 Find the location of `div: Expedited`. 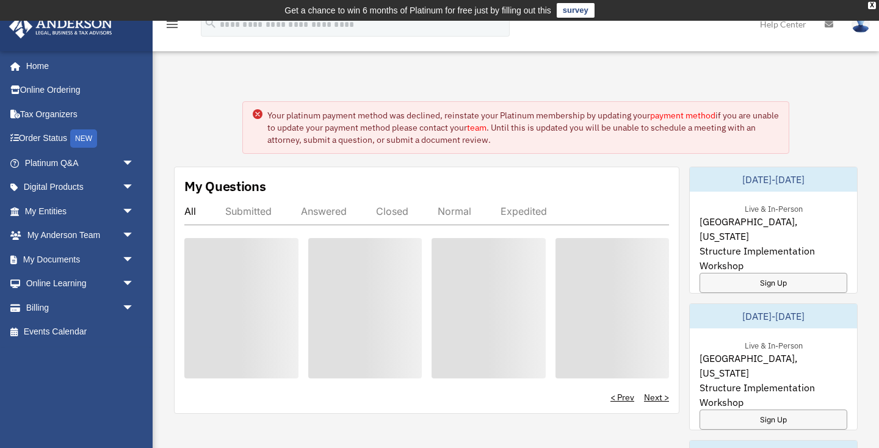

div: Expedited is located at coordinates (523, 211).